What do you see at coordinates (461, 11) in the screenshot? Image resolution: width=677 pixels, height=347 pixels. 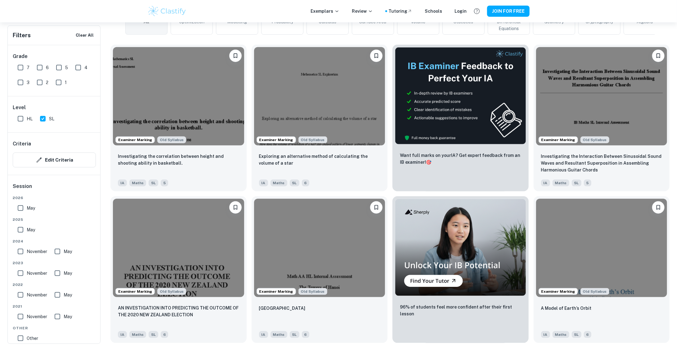 I see `a: Login` at bounding box center [461, 11].